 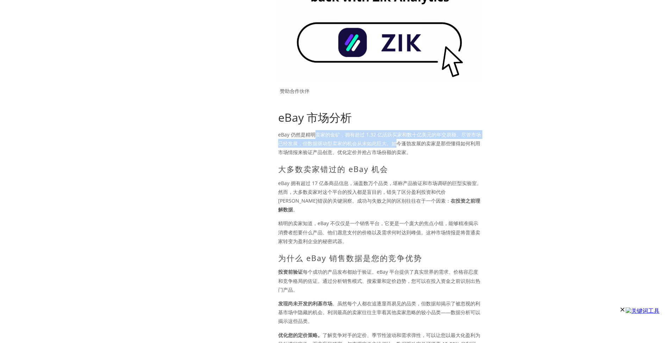 What do you see at coordinates (380, 143) in the screenshot?
I see `font: eBay 仍然是精明卖家的金矿，拥有超过 1.32 亿活跃买家和数十亿美元的年交易额。尽管市场已经发展，但数据驱动型卖家的机会从未如此巨大。如今蓬勃发展的卖家是那些懂得如何利用市场情报来验证产品...` at bounding box center [380, 143].